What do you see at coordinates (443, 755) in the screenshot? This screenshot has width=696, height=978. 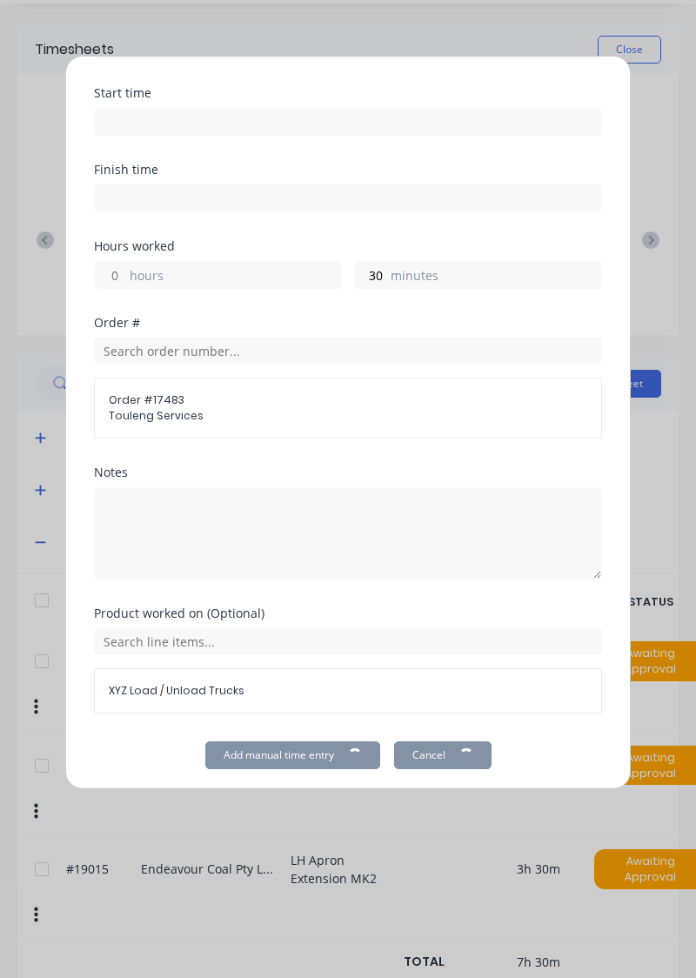 I see `button: Cancel` at bounding box center [443, 755].